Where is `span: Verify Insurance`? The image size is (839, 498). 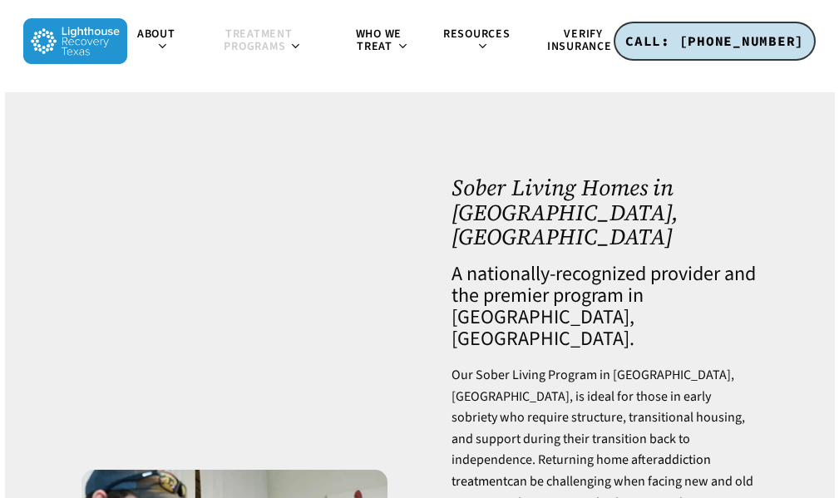 span: Verify Insurance is located at coordinates (579, 41).